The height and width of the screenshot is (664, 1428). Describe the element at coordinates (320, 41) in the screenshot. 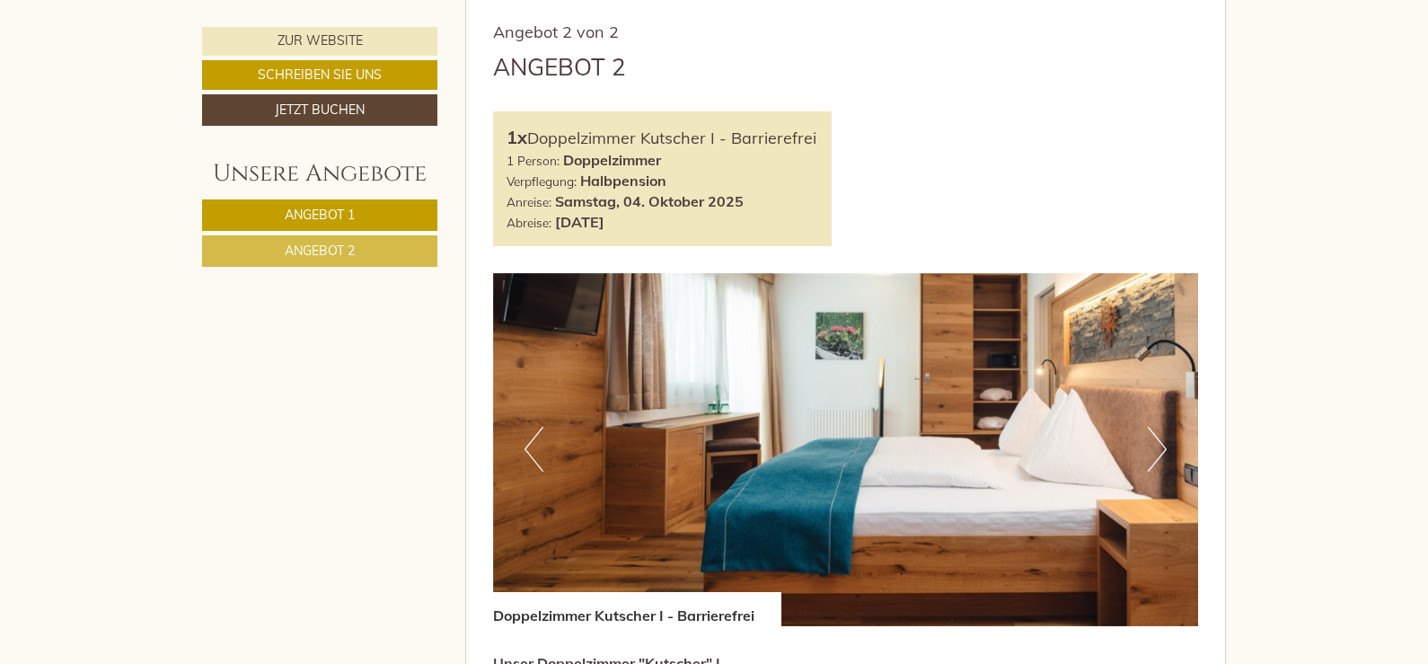

I see `a: Zur Website` at that location.